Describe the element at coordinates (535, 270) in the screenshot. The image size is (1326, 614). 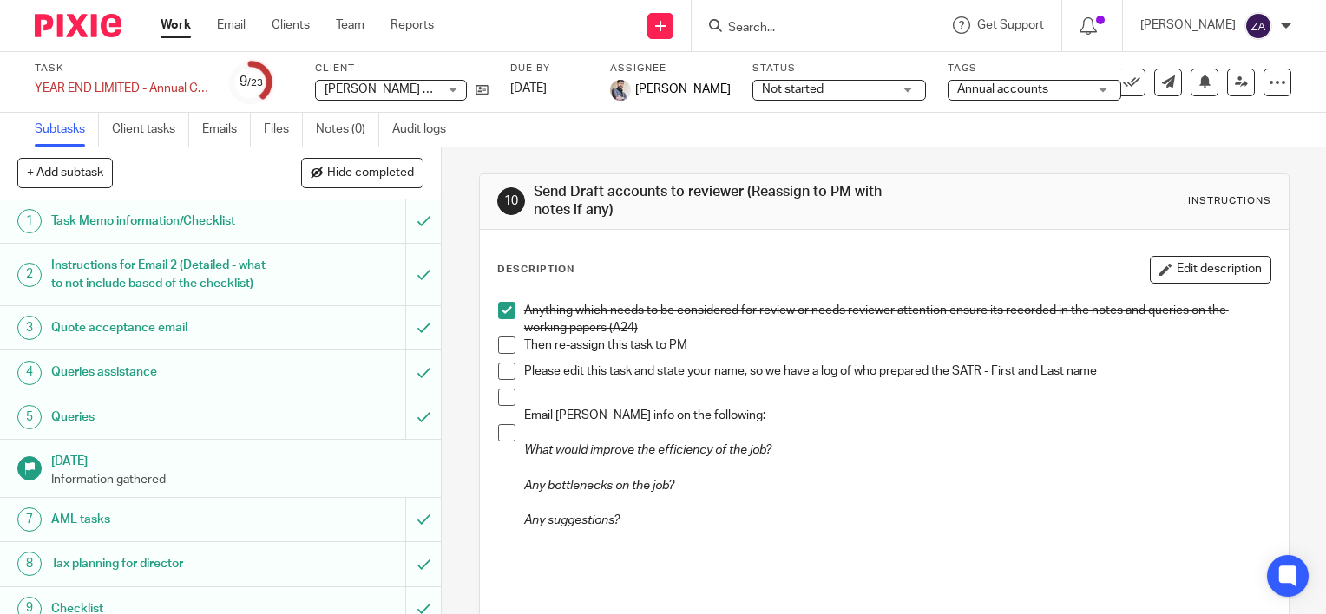
I see `p: Description` at that location.